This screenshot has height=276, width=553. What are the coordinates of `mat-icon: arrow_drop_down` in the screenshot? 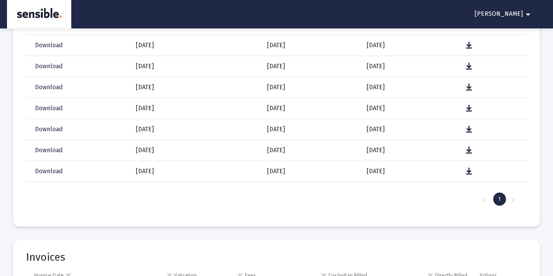 It's located at (528, 14).